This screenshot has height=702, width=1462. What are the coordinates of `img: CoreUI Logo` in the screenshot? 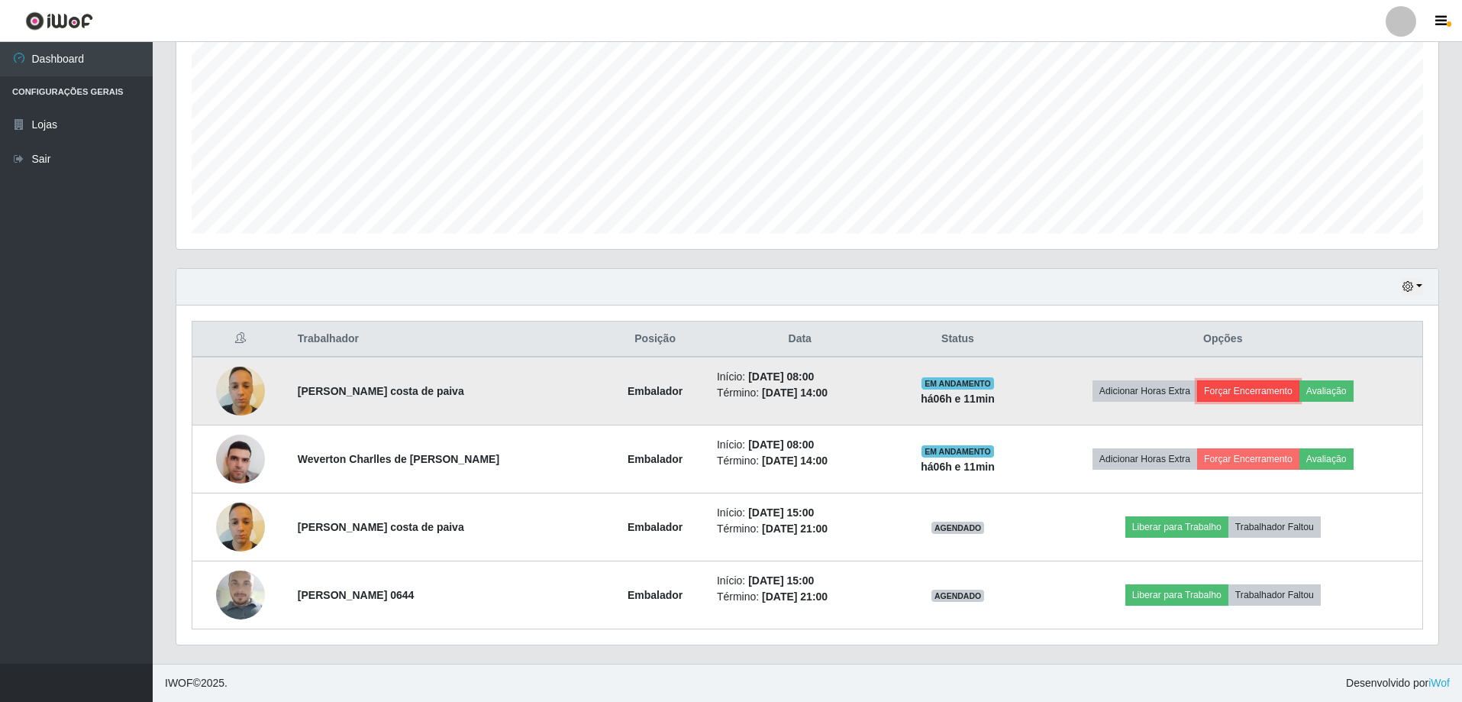 It's located at (59, 21).